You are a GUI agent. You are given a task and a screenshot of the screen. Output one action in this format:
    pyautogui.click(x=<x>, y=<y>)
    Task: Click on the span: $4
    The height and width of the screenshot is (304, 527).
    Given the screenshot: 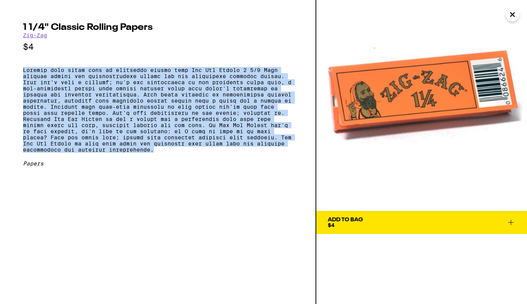 What is the action you would take?
    pyautogui.click(x=331, y=225)
    